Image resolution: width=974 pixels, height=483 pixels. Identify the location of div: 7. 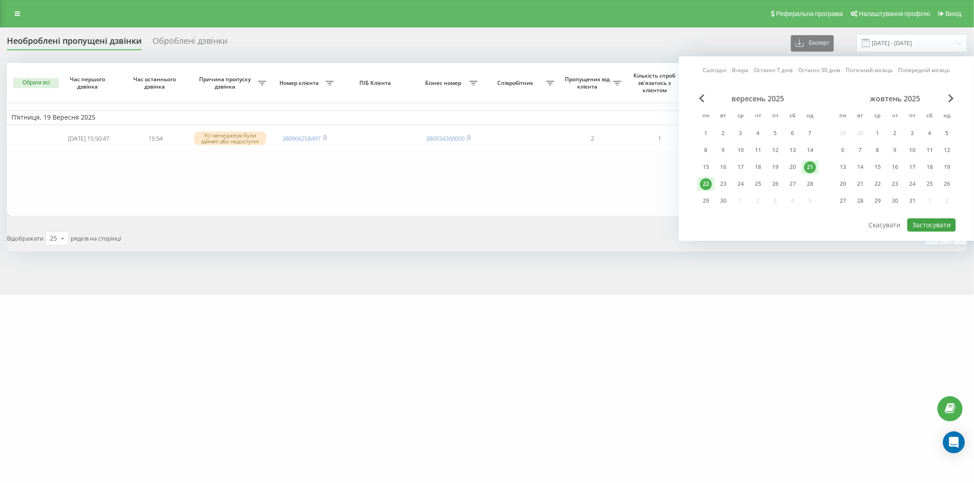
(810, 133).